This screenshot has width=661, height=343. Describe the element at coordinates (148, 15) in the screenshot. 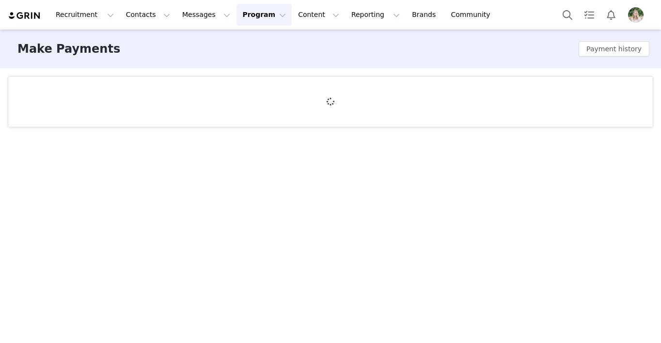

I see `button: Contacts` at that location.